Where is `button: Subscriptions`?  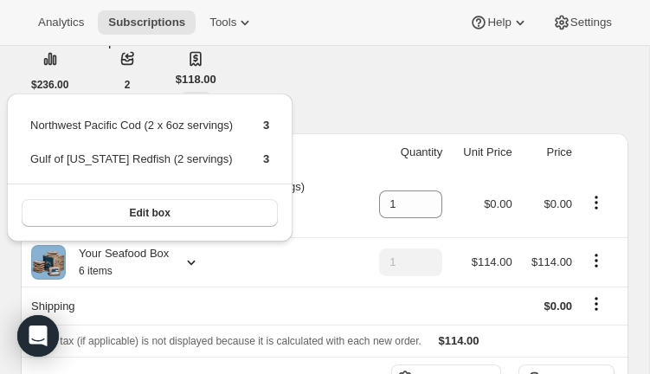 button: Subscriptions is located at coordinates (146, 23).